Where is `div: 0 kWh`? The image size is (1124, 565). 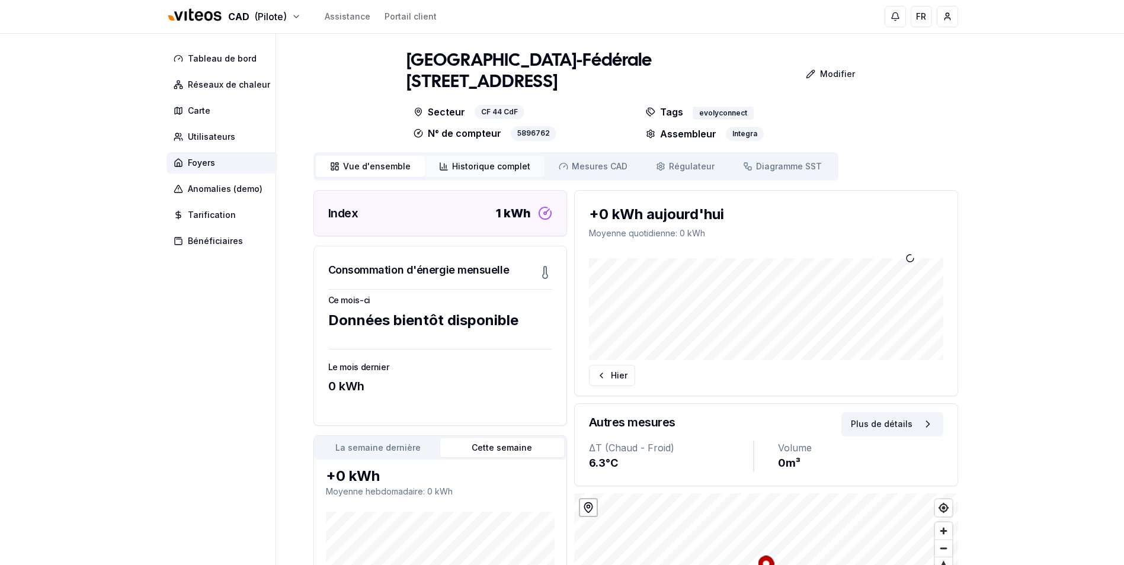
div: 0 kWh is located at coordinates (440, 386).